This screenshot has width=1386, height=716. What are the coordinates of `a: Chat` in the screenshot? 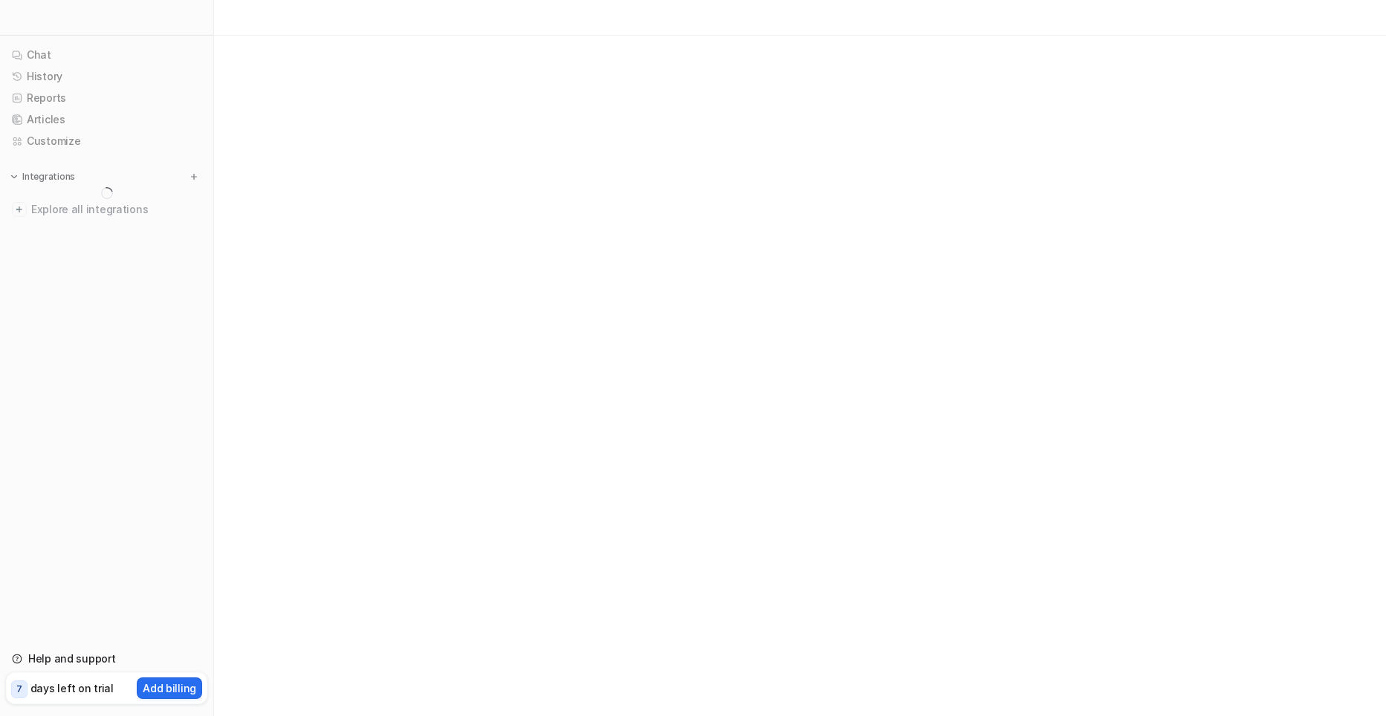 It's located at (106, 55).